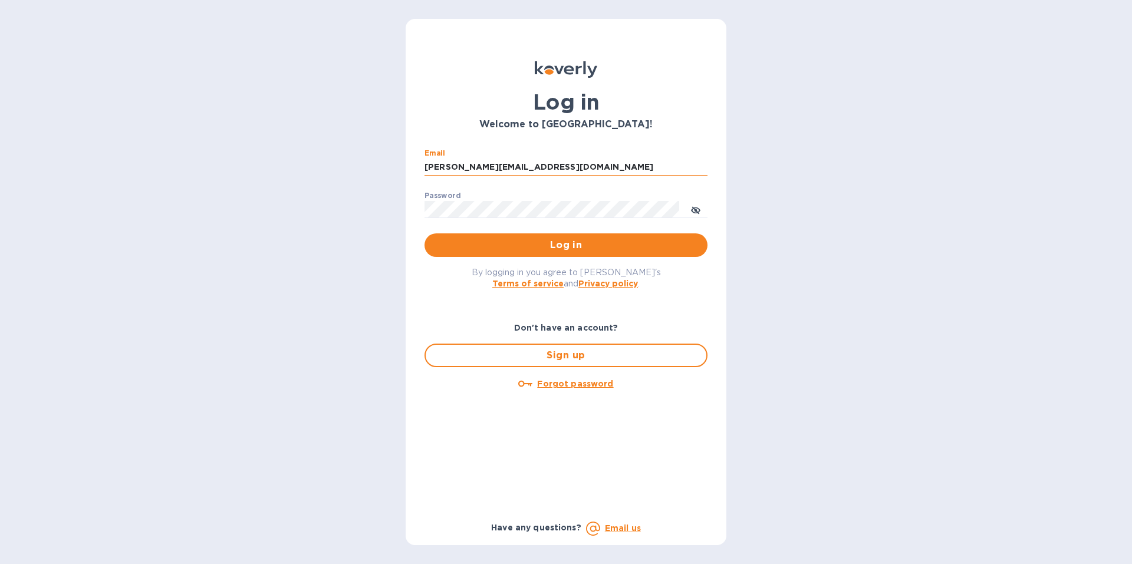  Describe the element at coordinates (566, 245) in the screenshot. I see `button: Log in` at that location.